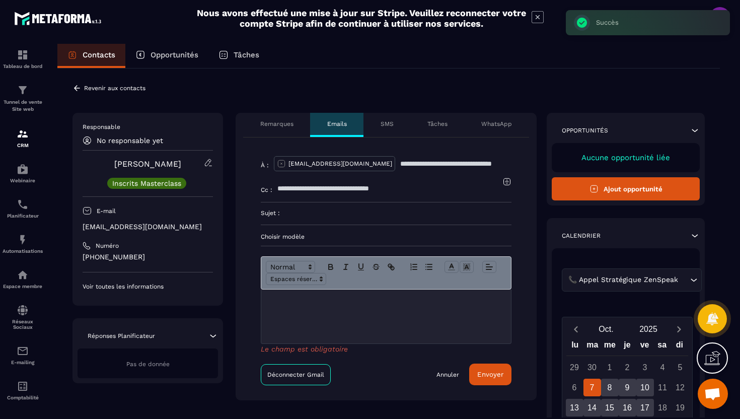 The width and height of the screenshot is (740, 419). I want to click on p: Sujet :, so click(270, 213).